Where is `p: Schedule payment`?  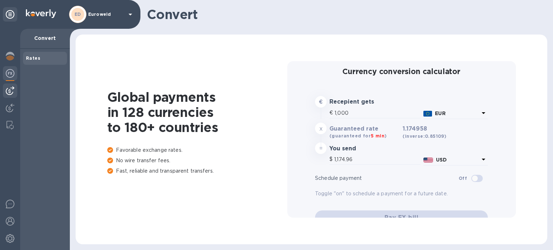
p: Schedule payment is located at coordinates (387, 178).